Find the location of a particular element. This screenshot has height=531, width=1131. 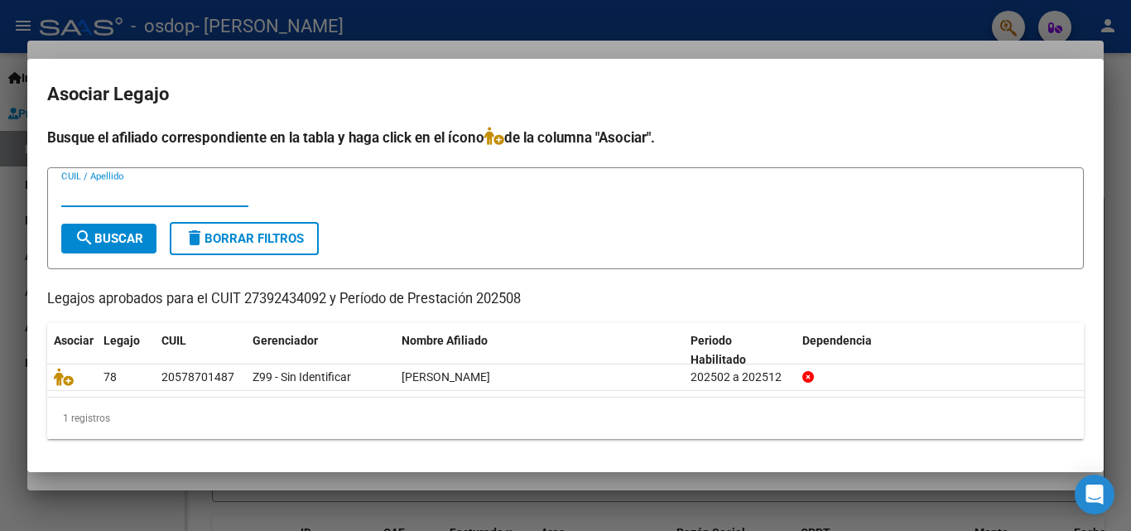

datatable-header-cell: Legajo is located at coordinates (126, 350).